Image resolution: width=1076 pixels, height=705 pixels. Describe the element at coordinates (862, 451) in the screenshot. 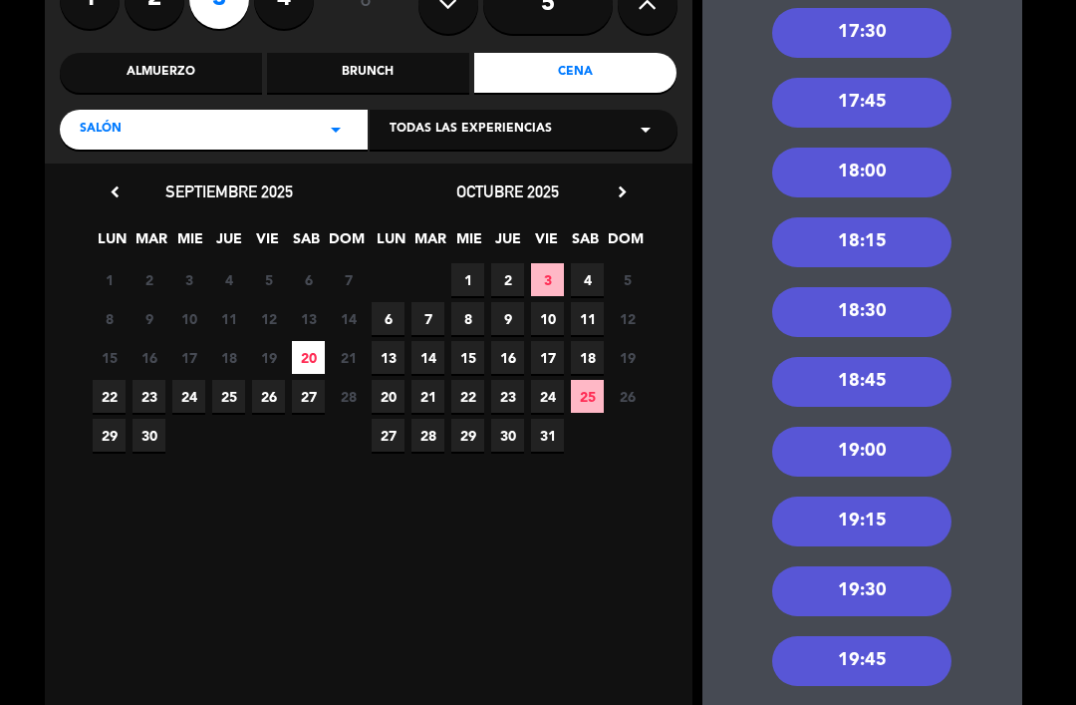

I see `div: 19:00` at that location.